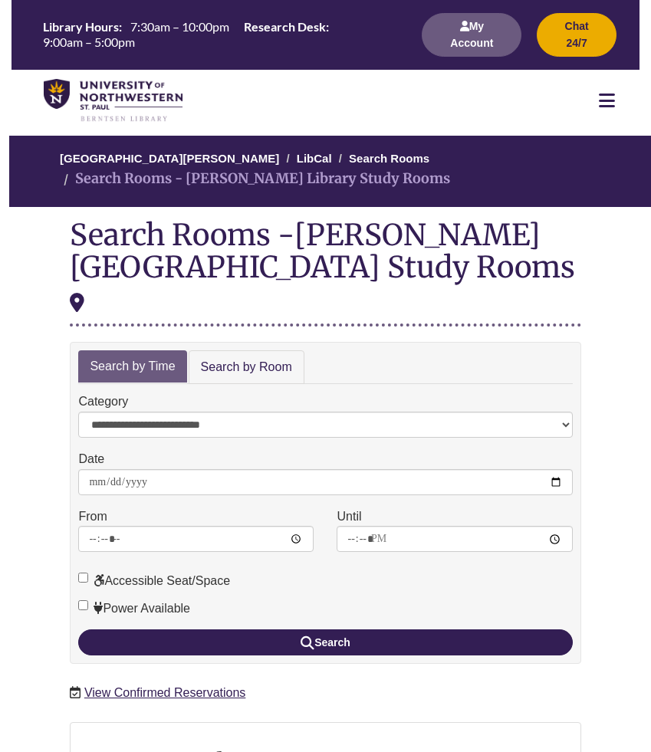  Describe the element at coordinates (103, 402) in the screenshot. I see `label: Category` at that location.